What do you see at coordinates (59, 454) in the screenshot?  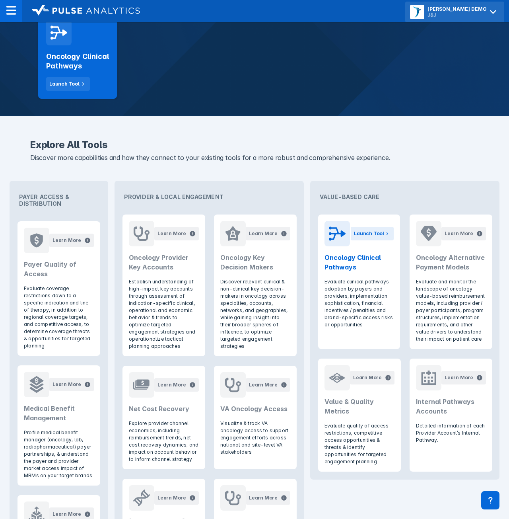 I see `p: Profile medical benefit manager (oncology, lab, radiopharmaceutical) payer partnerships, & unders...` at bounding box center [59, 454].